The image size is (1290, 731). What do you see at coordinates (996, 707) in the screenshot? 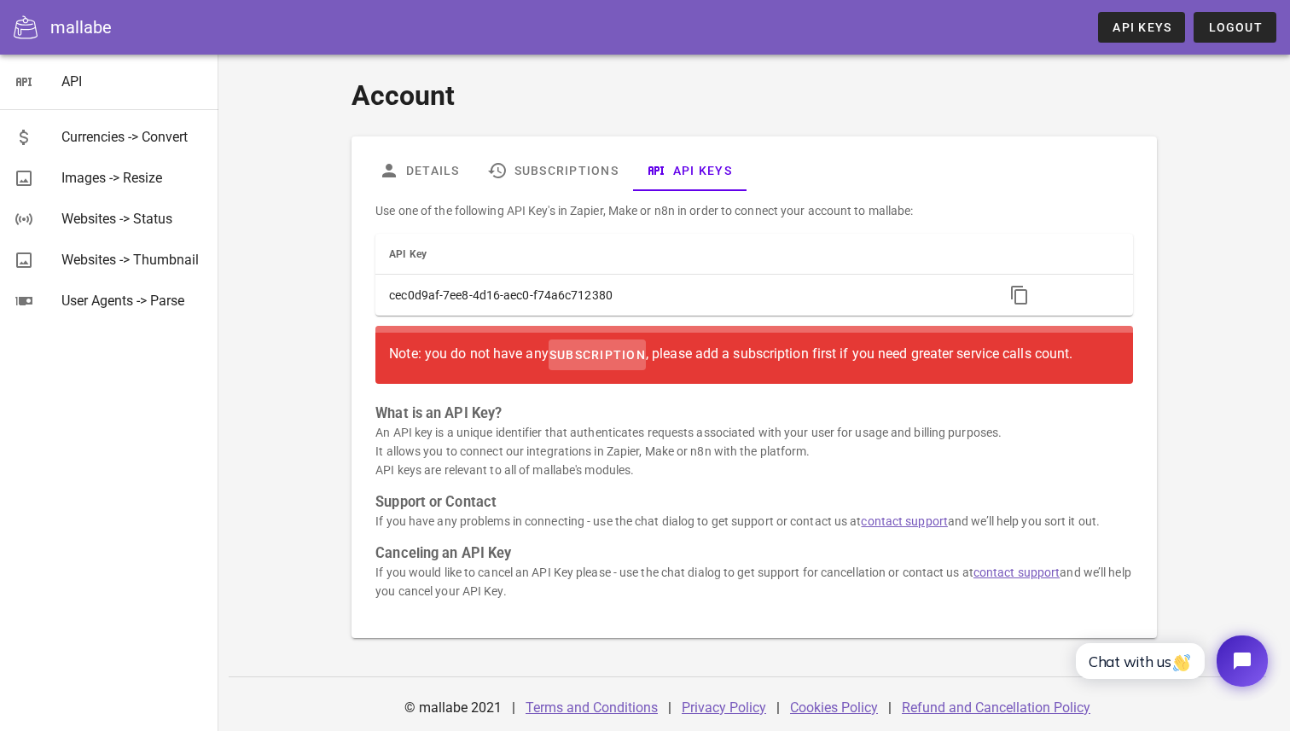
I see `a: Refund and Cancellation Policy` at bounding box center [996, 707].